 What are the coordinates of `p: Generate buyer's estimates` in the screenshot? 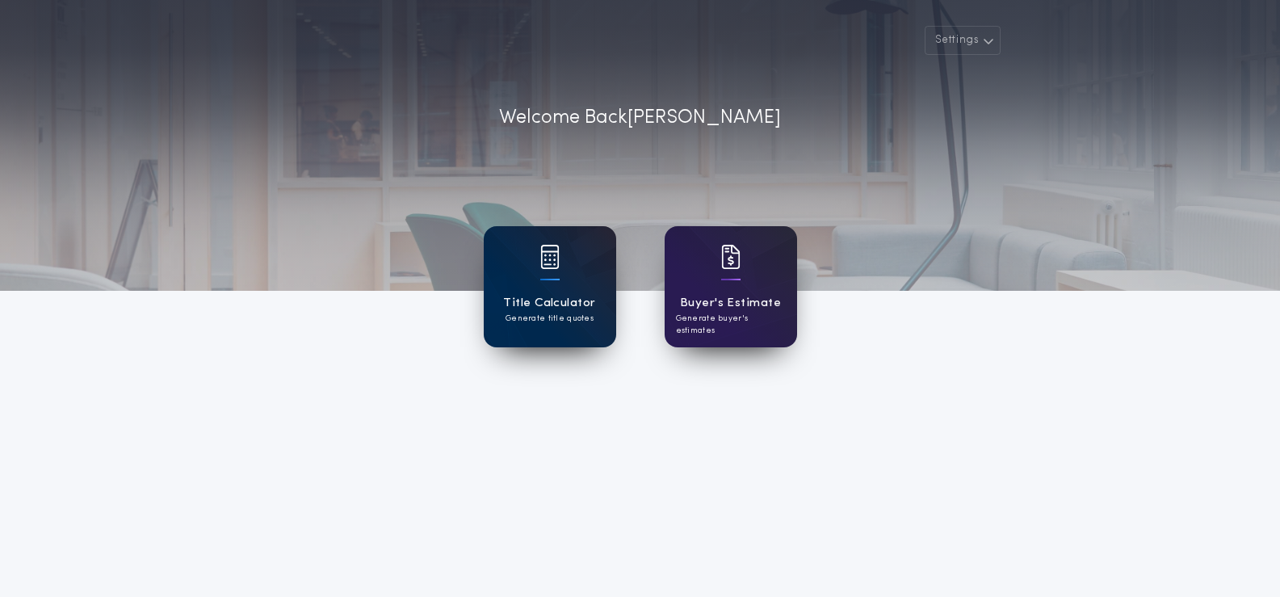 It's located at (731, 325).